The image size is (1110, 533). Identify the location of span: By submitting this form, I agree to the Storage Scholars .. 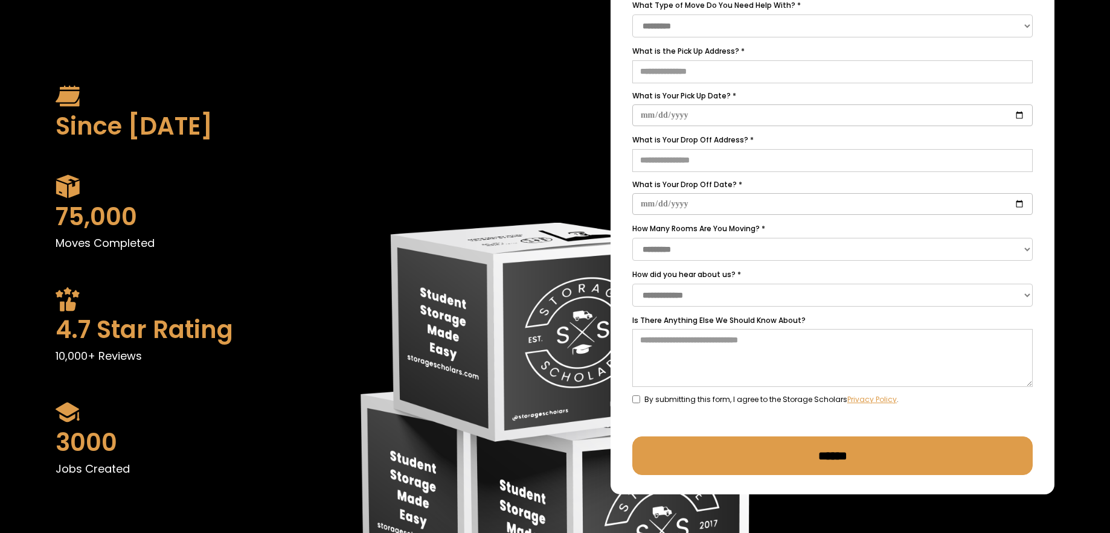
(771, 400).